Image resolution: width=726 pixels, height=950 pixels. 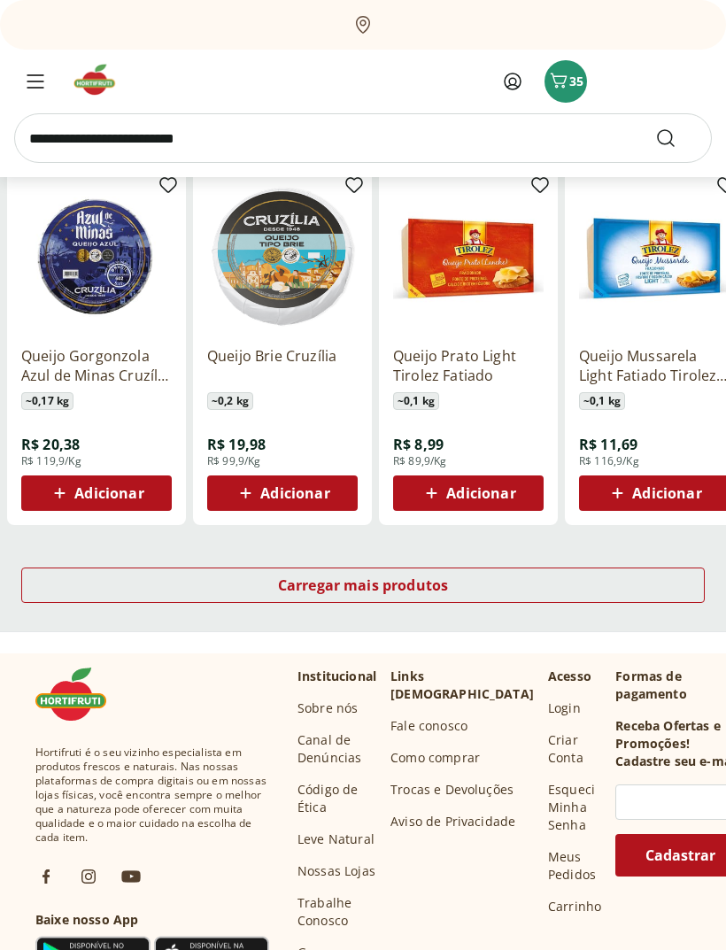 What do you see at coordinates (282, 366) in the screenshot?
I see `p: Queijo Brie Cruzília` at bounding box center [282, 366].